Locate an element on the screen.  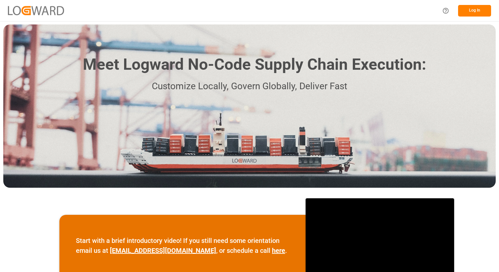
h1: Meet Logward No-Code Supply Chain Execution: is located at coordinates (255, 64).